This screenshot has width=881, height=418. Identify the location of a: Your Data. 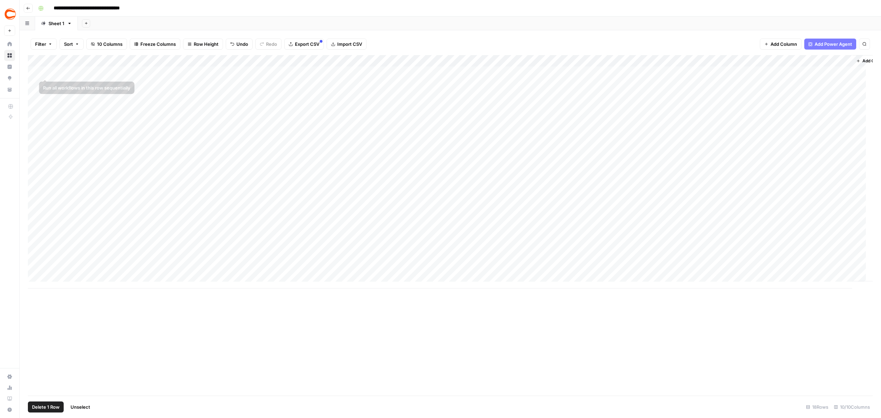
(10, 89).